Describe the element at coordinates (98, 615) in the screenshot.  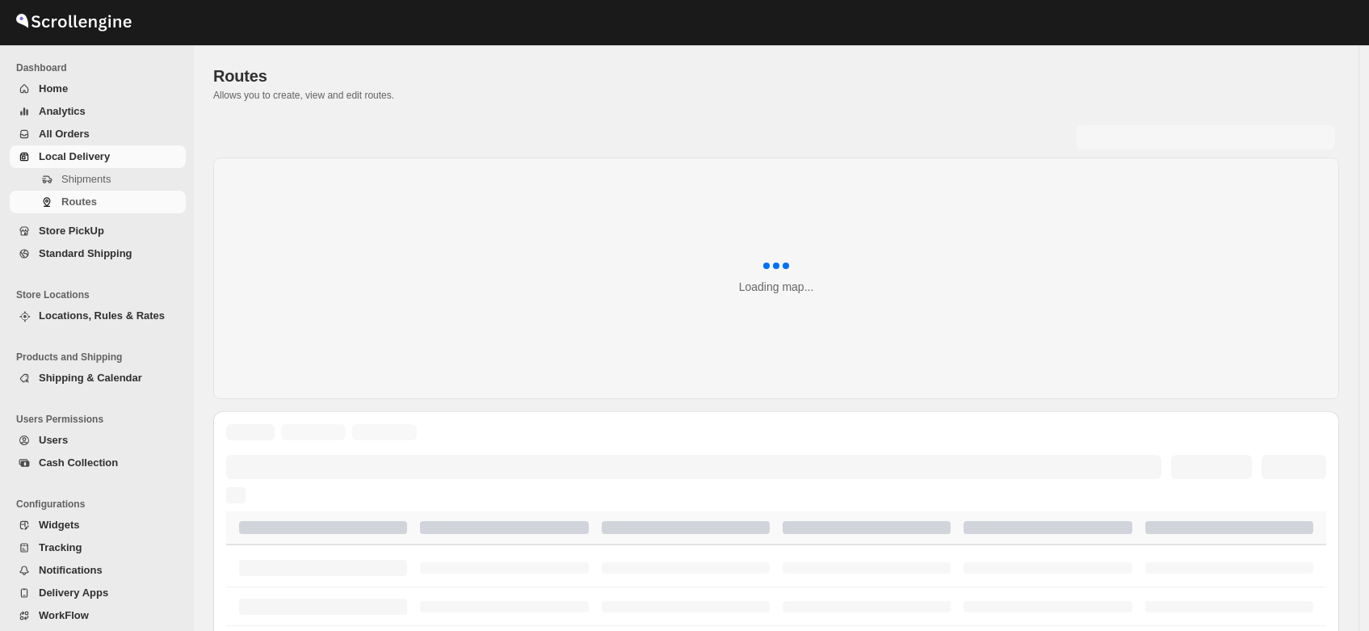
I see `button: WorkFlow` at that location.